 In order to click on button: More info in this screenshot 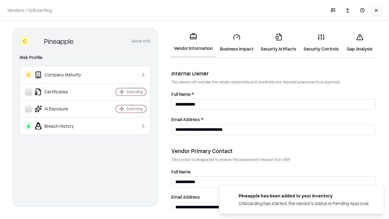, I will do `click(141, 41)`.